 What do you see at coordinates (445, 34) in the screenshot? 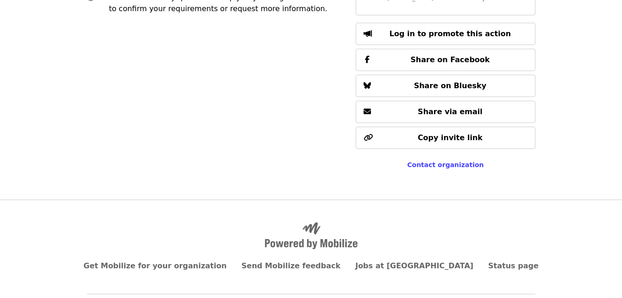
I see `button: Log in to promote this action` at bounding box center [445, 34].